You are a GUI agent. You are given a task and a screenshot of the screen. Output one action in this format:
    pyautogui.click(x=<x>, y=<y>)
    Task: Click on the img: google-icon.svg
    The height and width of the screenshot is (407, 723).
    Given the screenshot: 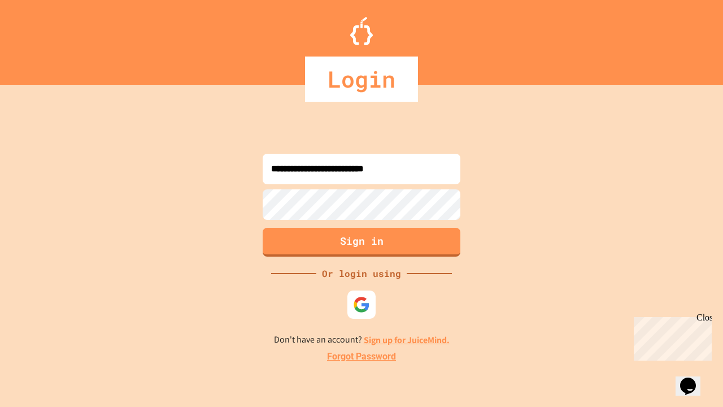 What is the action you would take?
    pyautogui.click(x=362, y=305)
    